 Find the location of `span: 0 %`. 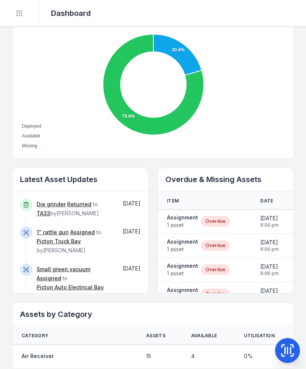

span: 0 % is located at coordinates (248, 357).